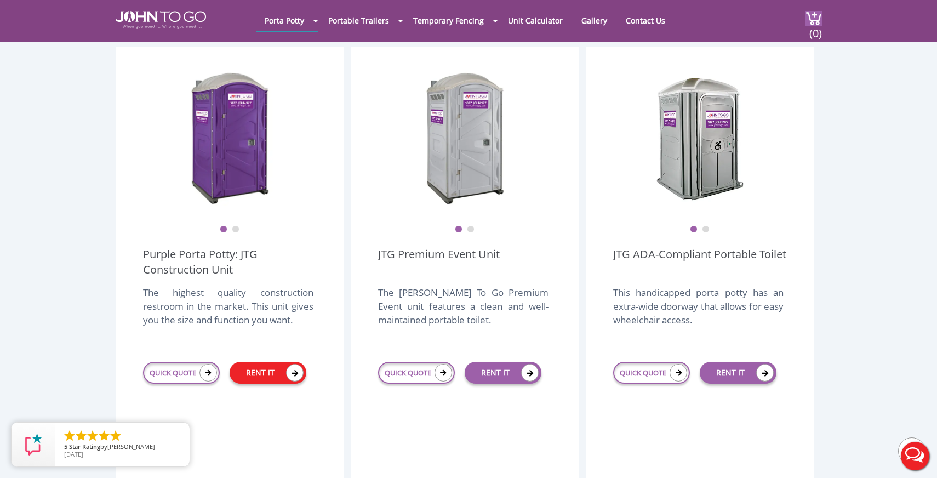  I want to click on img: ADA Handicapped Accessible Unit, so click(700, 138).